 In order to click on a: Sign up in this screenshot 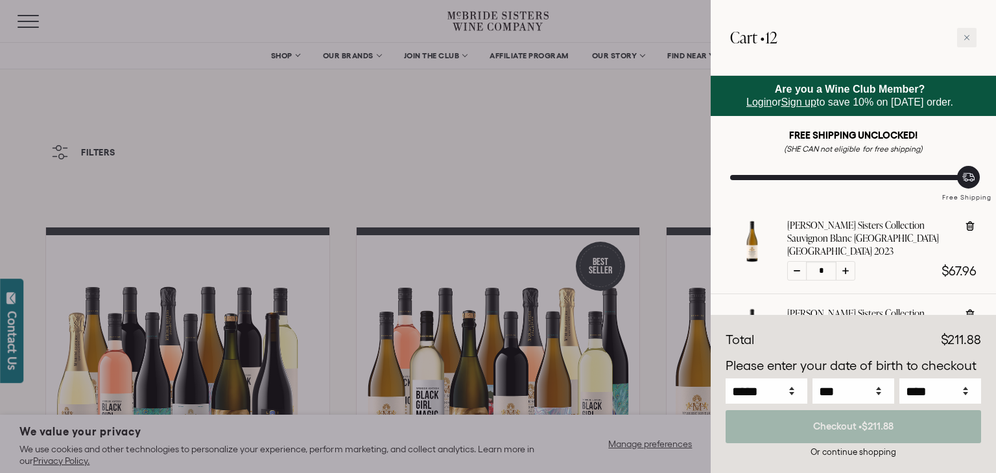, I will do `click(799, 102)`.